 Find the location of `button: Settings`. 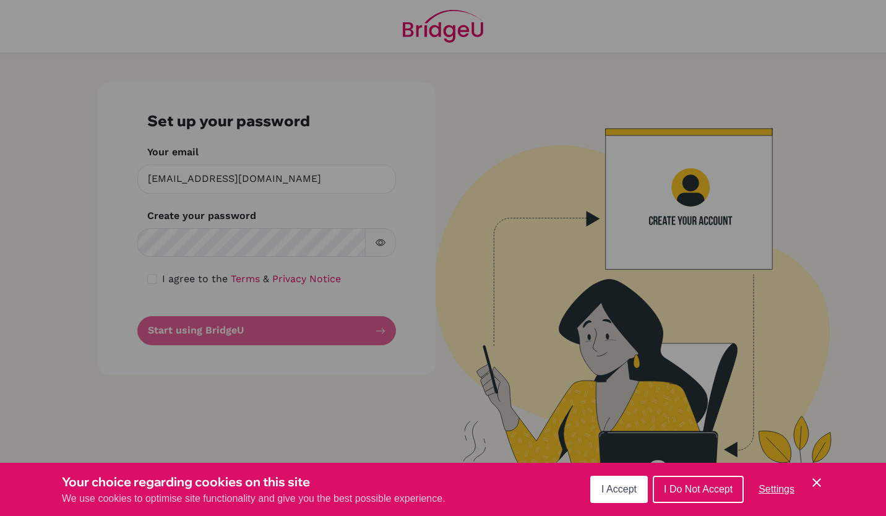

button: Settings is located at coordinates (776, 489).